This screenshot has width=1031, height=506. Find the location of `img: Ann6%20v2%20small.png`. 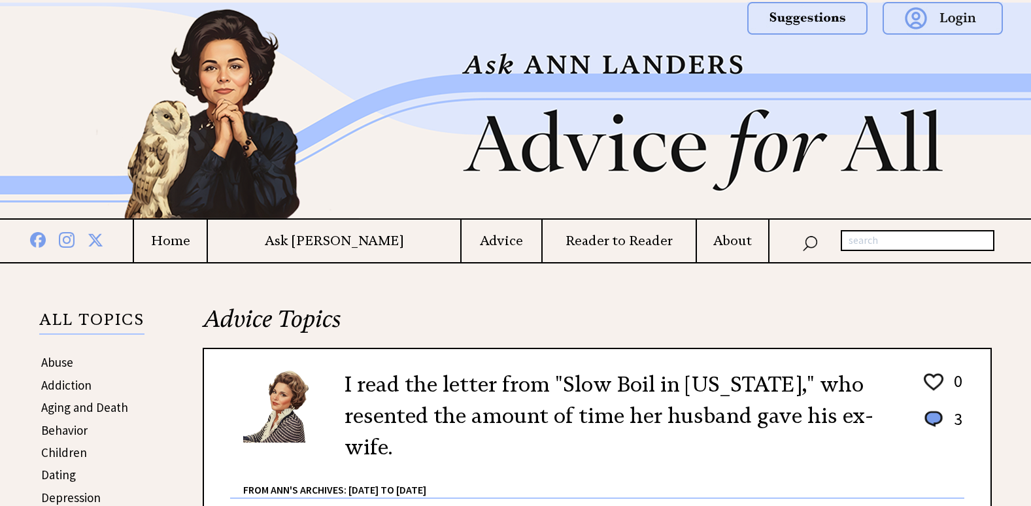

img: Ann6%20v2%20small.png is located at coordinates (284, 406).